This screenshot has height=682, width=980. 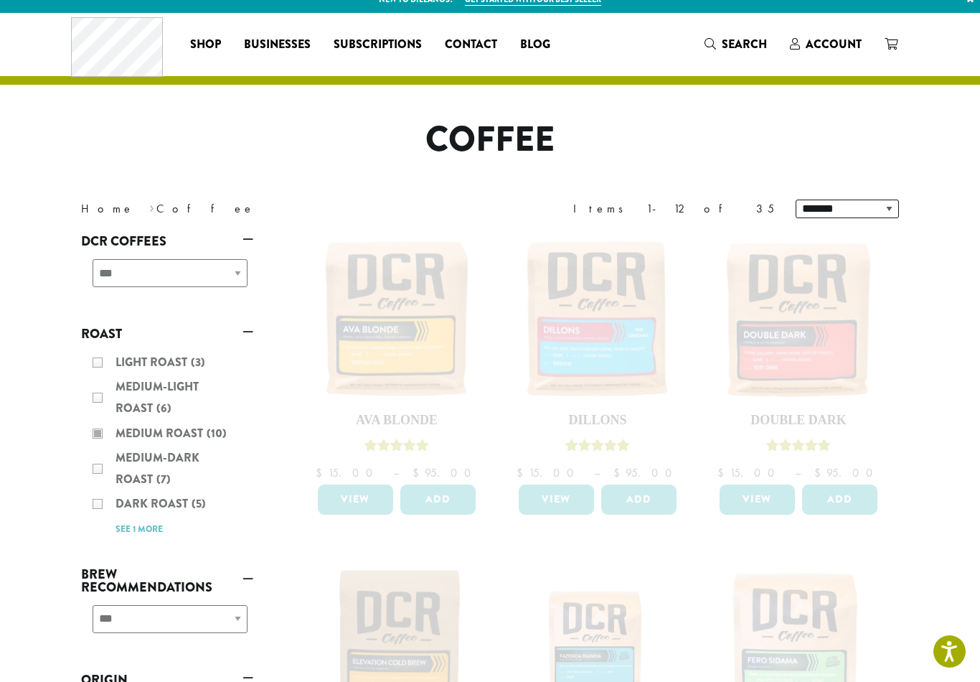 What do you see at coordinates (275, 209) in the screenshot?
I see `nav: Breadcrumb` at bounding box center [275, 209].